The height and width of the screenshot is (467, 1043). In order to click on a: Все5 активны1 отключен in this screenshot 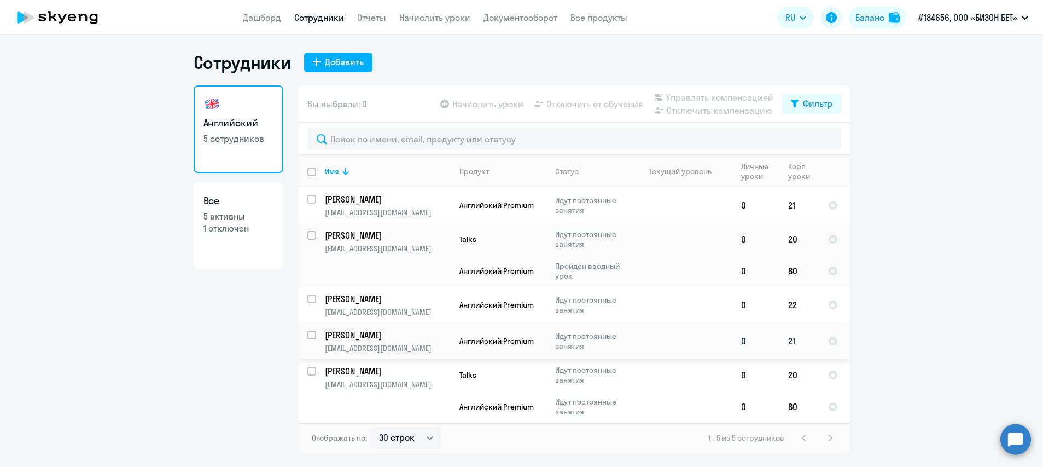, I will do `click(238, 225)`.